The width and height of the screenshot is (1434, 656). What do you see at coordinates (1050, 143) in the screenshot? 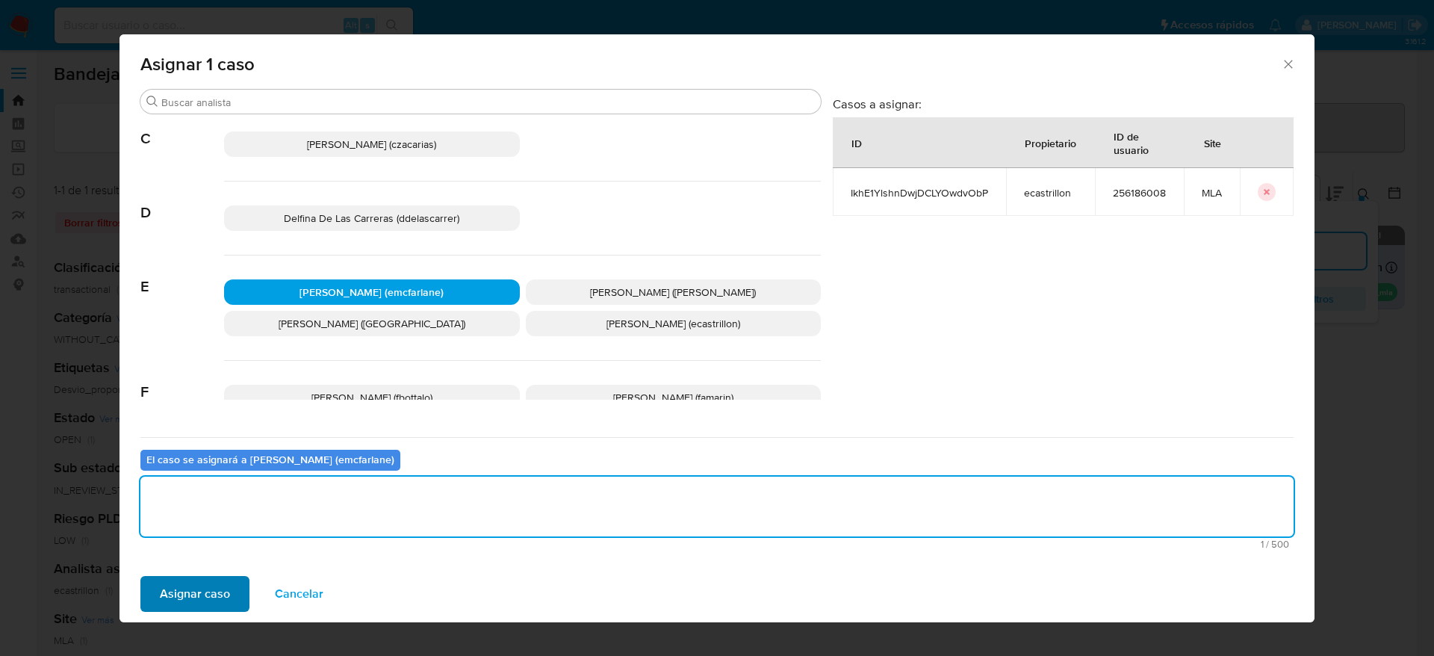
I see `div: Propietario` at bounding box center [1050, 143].